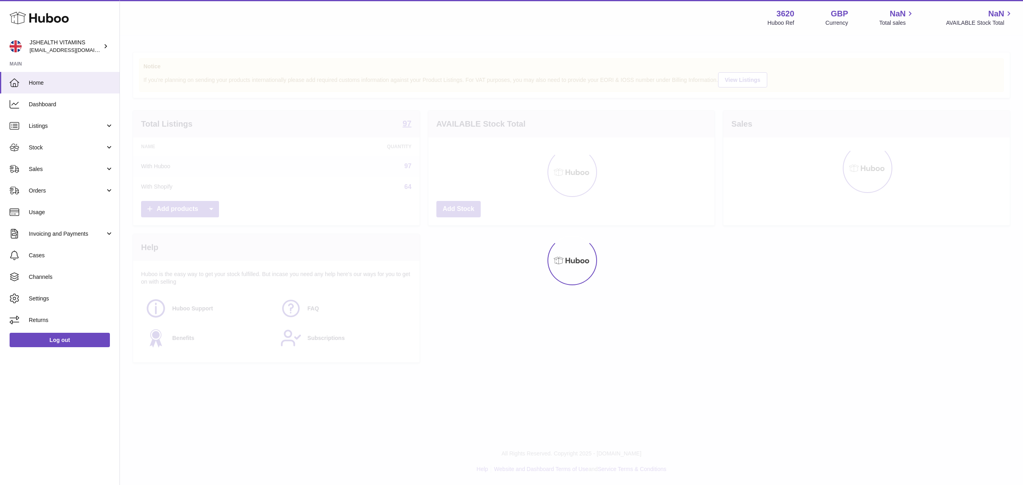 The height and width of the screenshot is (485, 1023). Describe the element at coordinates (71, 255) in the screenshot. I see `span: Cases` at that location.